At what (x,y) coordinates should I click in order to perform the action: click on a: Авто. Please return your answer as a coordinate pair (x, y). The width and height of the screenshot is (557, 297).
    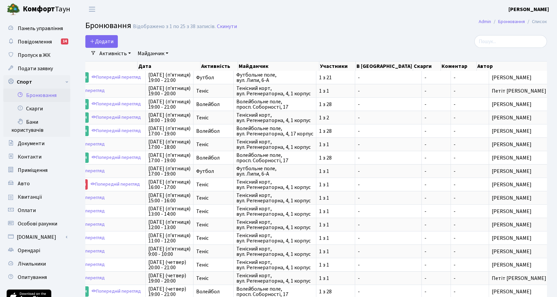
    Looking at the image, I should click on (37, 184).